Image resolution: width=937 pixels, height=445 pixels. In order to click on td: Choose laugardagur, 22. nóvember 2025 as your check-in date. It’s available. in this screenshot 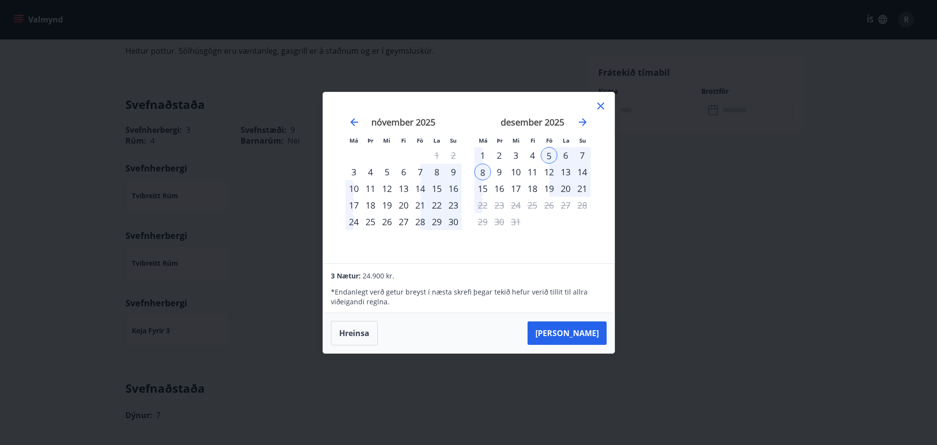, I will do `click(437, 205)`.